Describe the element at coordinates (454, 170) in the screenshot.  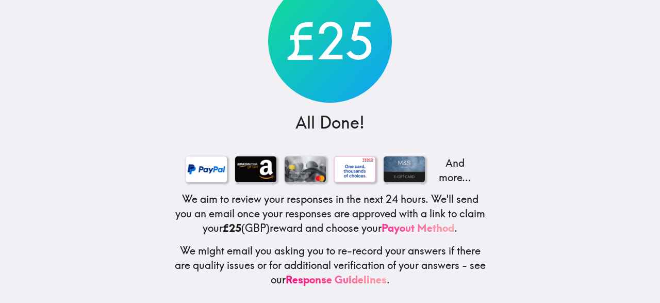
I see `p: And more...` at that location.